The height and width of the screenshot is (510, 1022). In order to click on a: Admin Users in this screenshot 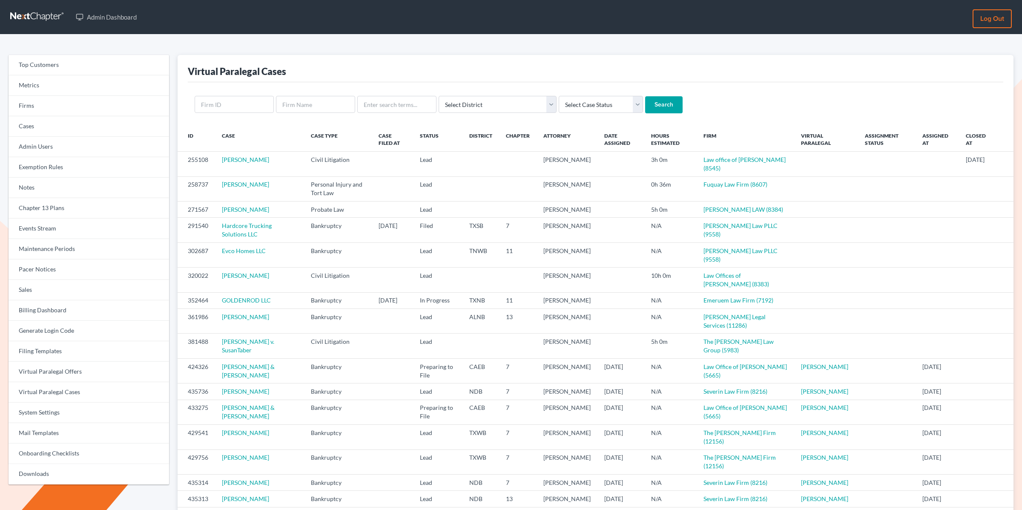, I will do `click(89, 147)`.